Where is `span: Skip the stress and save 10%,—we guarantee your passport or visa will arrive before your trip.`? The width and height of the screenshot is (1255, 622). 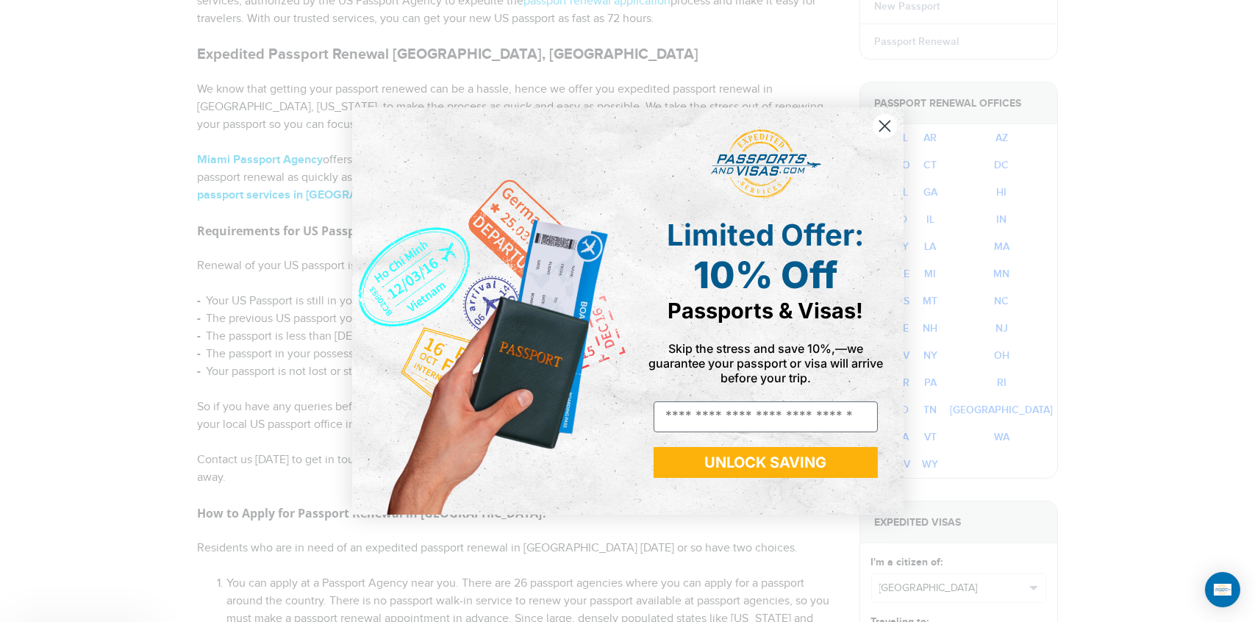
span: Skip the stress and save 10%,—we guarantee your passport or visa will arrive before your trip. is located at coordinates (765, 363).